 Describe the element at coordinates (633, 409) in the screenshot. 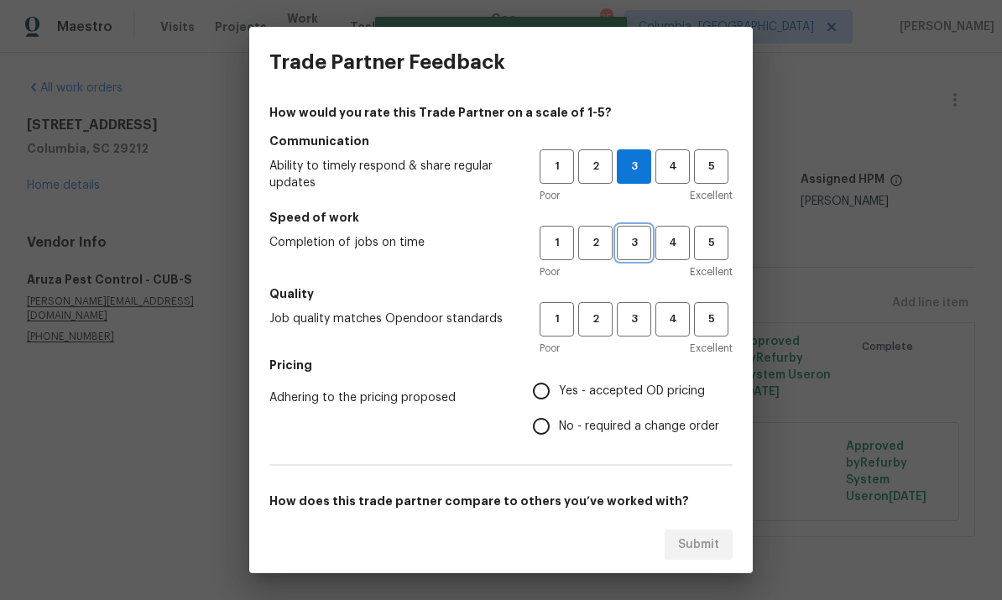

I see `div: Pricing` at that location.